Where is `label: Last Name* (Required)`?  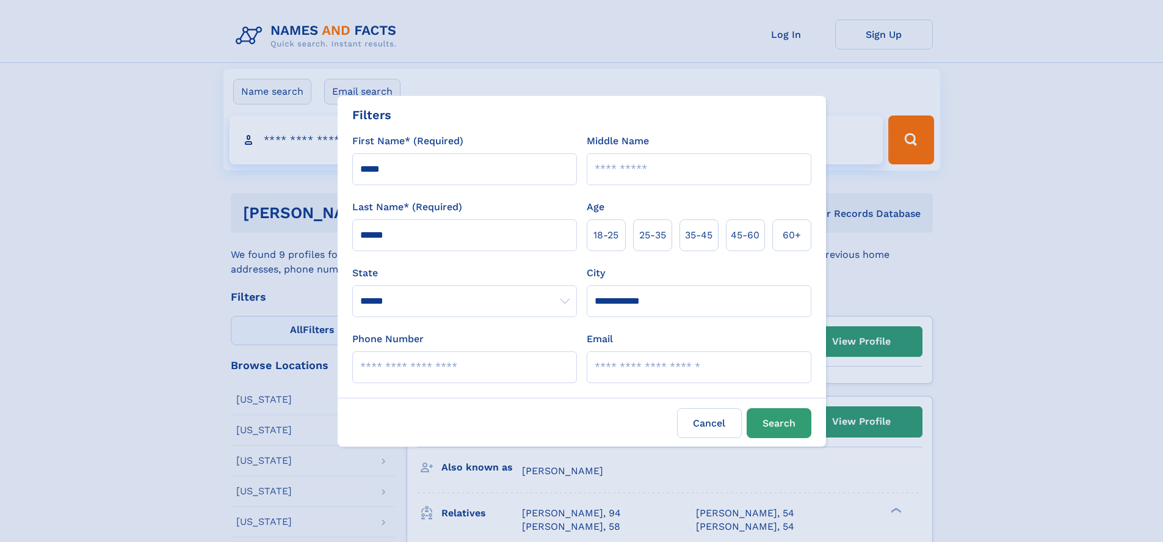
label: Last Name* (Required) is located at coordinates (407, 207).